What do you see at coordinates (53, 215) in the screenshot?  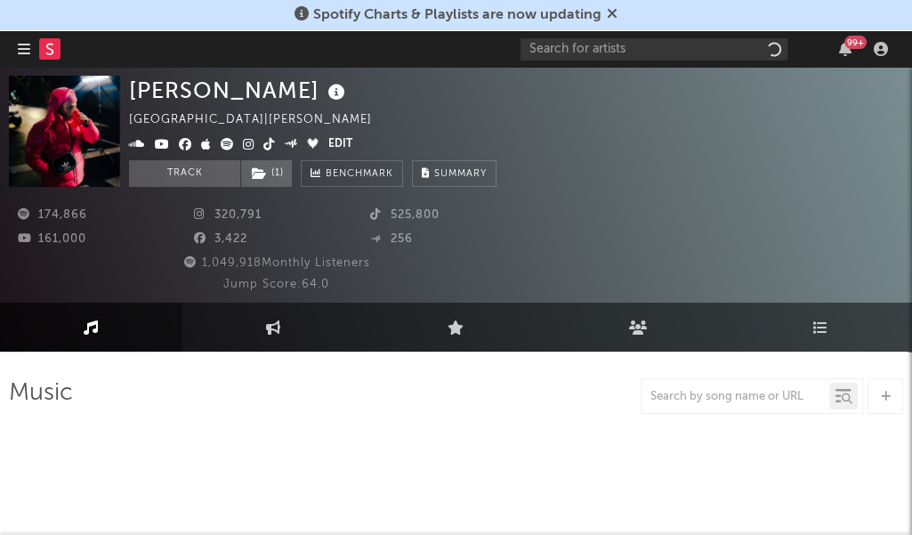 I see `span: 174,866` at bounding box center [53, 215].